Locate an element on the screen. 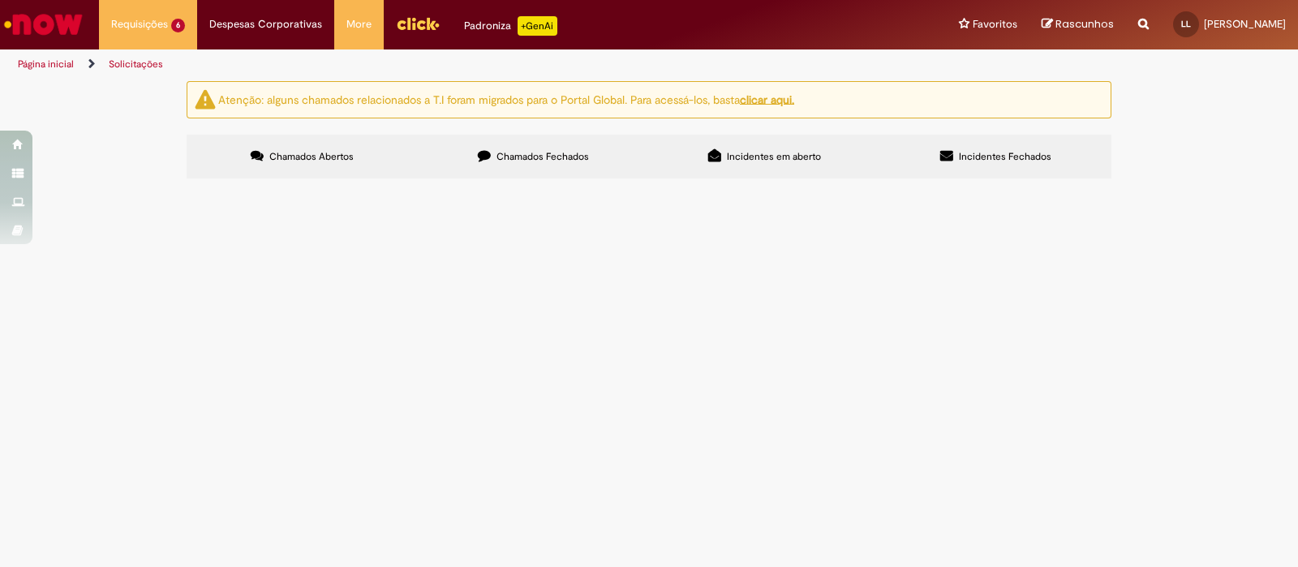  u: clicar aqui. is located at coordinates (766, 99).